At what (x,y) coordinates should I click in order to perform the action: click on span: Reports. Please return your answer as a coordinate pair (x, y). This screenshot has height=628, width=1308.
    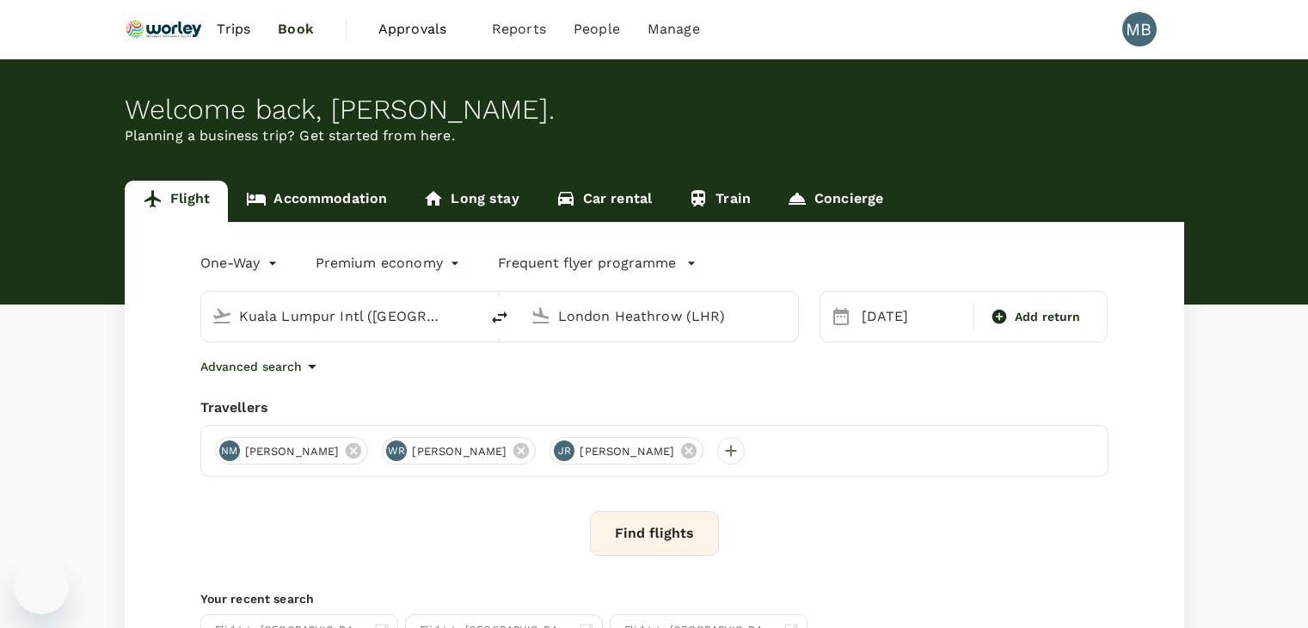
    Looking at the image, I should click on (518, 29).